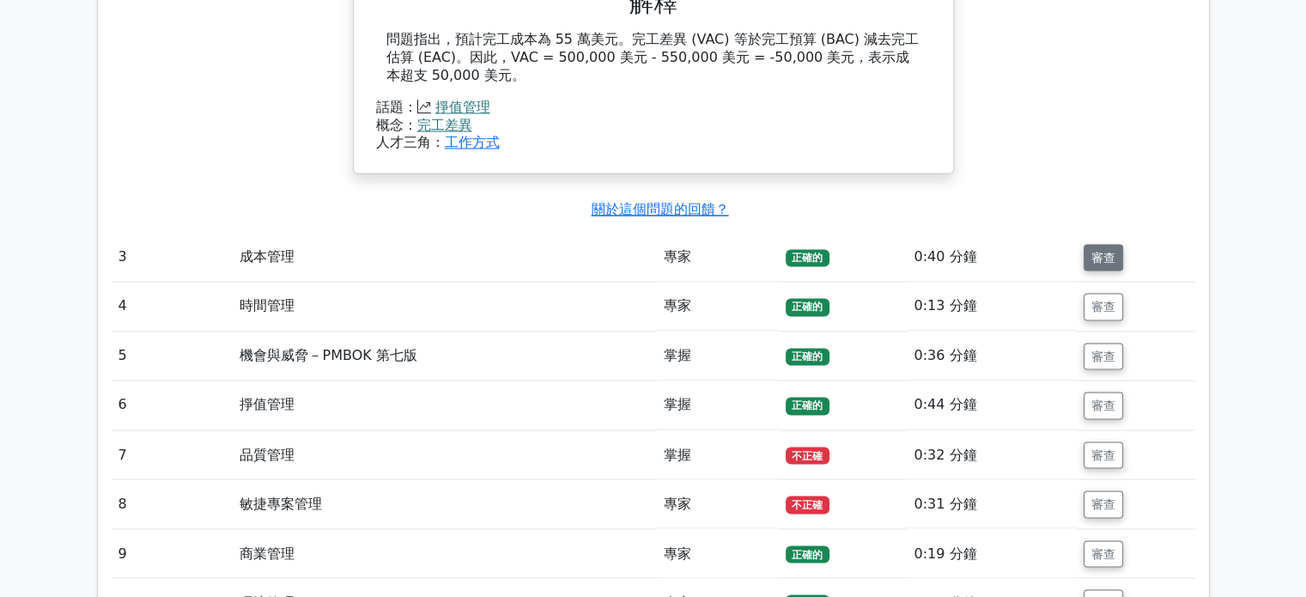 Image resolution: width=1306 pixels, height=597 pixels. What do you see at coordinates (652, 57) in the screenshot?
I see `font: 問題指出，預計完工成本為 55 萬美元。完工差異 (VAC) 等於完工預算 (BAC) 減去完工估算 (EAC)。因此，VAC = 500,000 美元 - 550,000 美元 = -50,0...` at bounding box center [652, 57].